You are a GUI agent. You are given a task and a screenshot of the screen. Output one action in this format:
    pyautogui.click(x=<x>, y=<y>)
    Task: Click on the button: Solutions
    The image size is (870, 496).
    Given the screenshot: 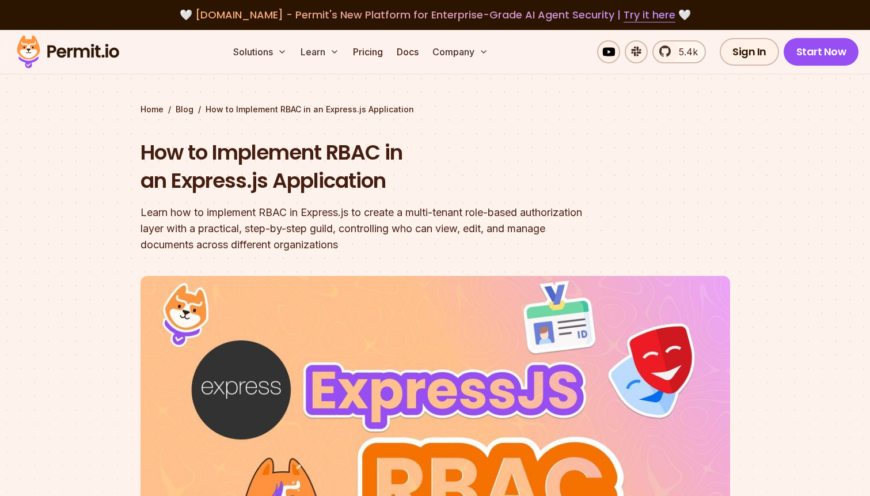 What is the action you would take?
    pyautogui.click(x=260, y=52)
    